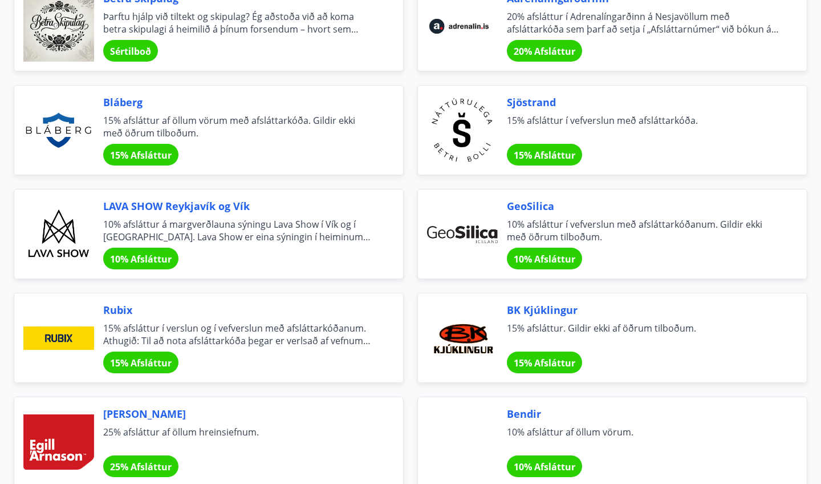 The image size is (821, 484). Describe the element at coordinates (643, 414) in the screenshot. I see `span: Bendir` at that location.